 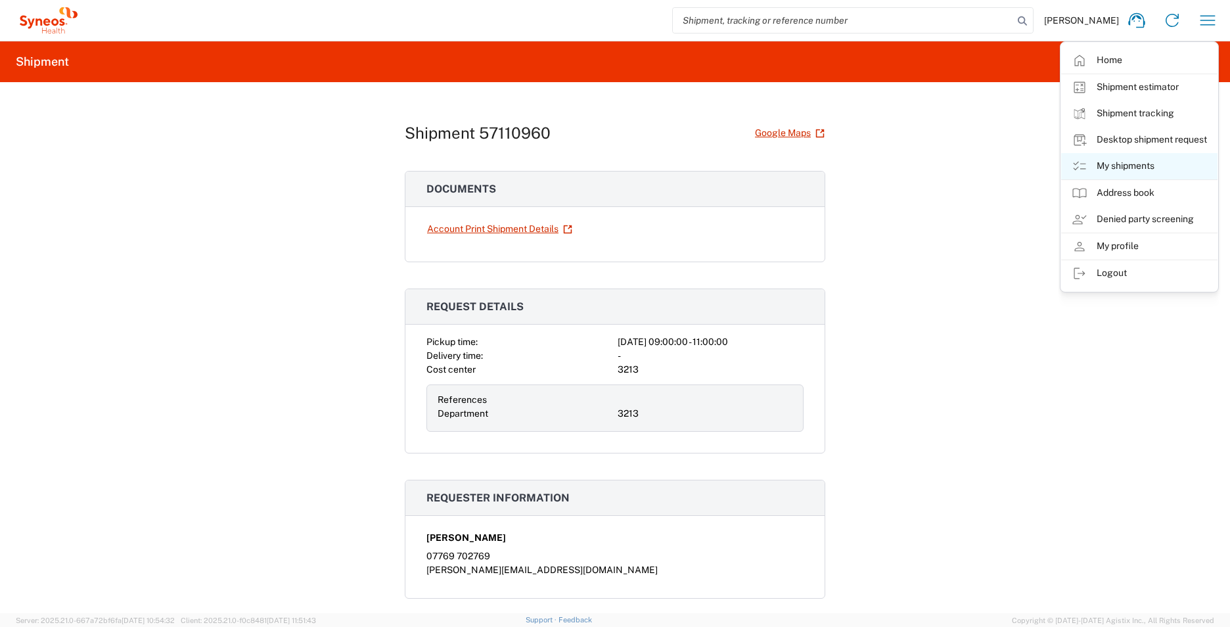 What do you see at coordinates (1139, 246) in the screenshot?
I see `a: My profile` at bounding box center [1139, 246].